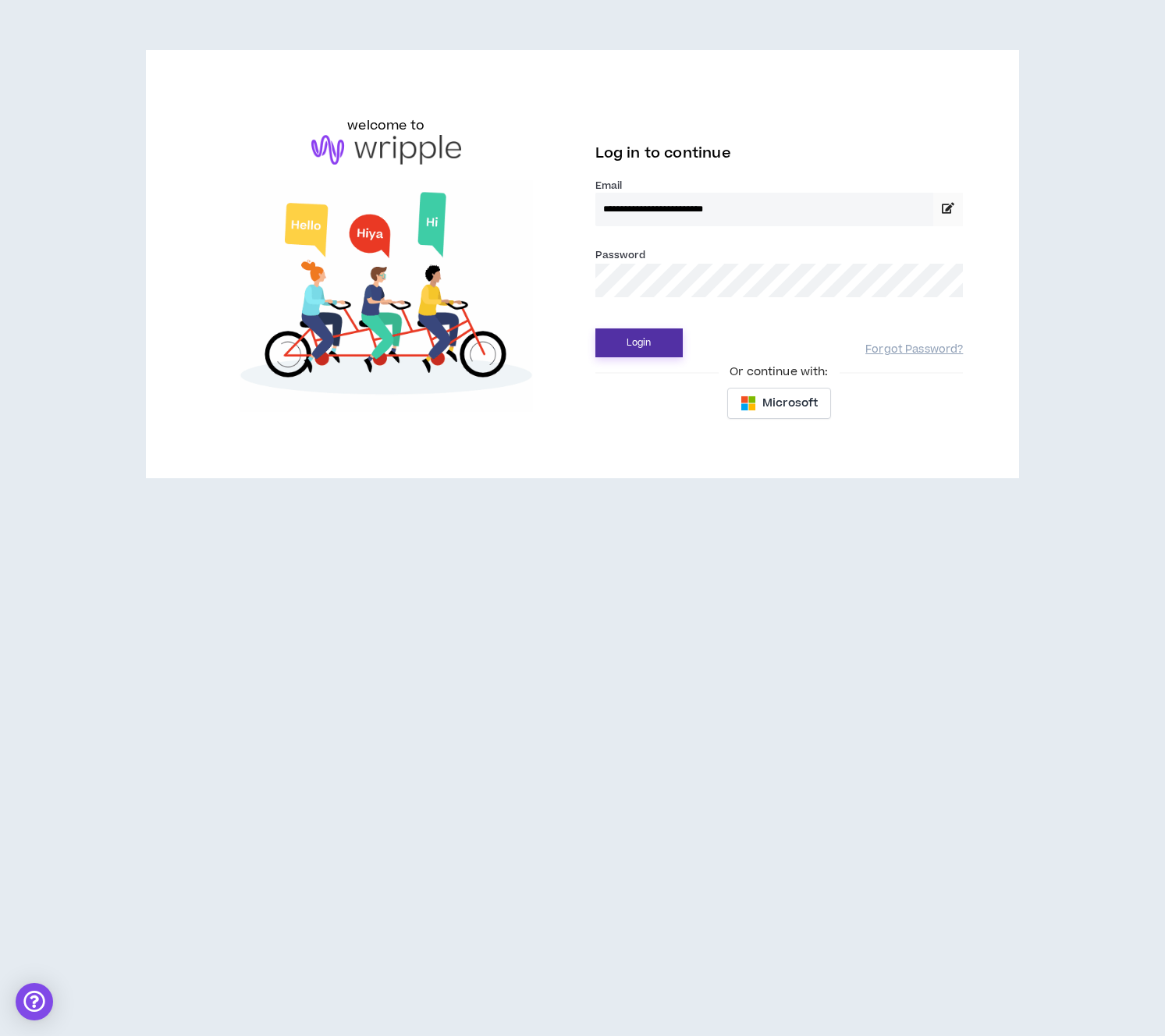 Image resolution: width=1165 pixels, height=1036 pixels. What do you see at coordinates (386, 125) in the screenshot?
I see `h6: welcome to` at bounding box center [386, 125].